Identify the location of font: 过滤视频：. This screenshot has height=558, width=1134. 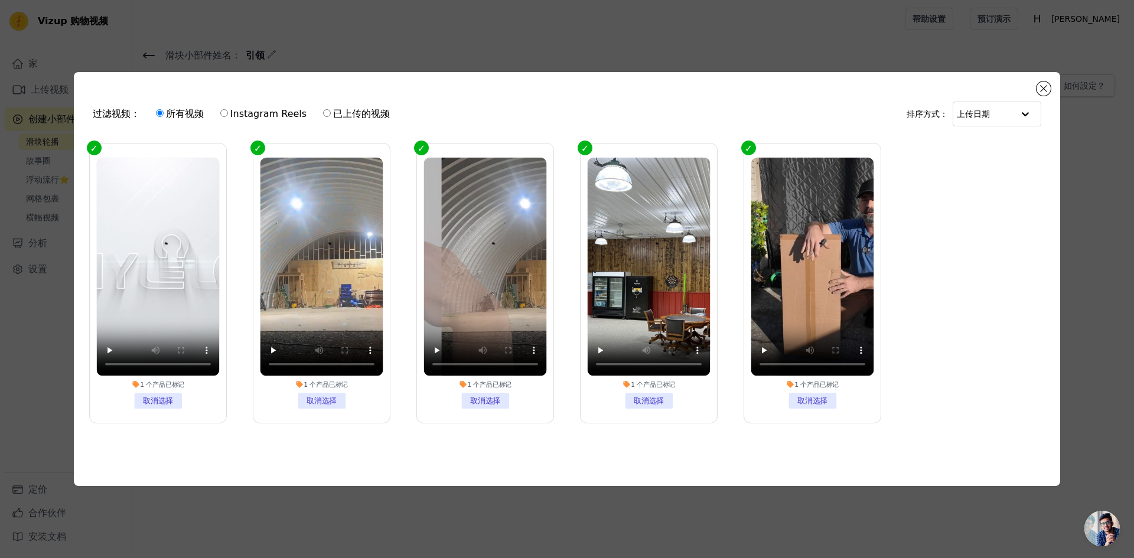
(116, 113).